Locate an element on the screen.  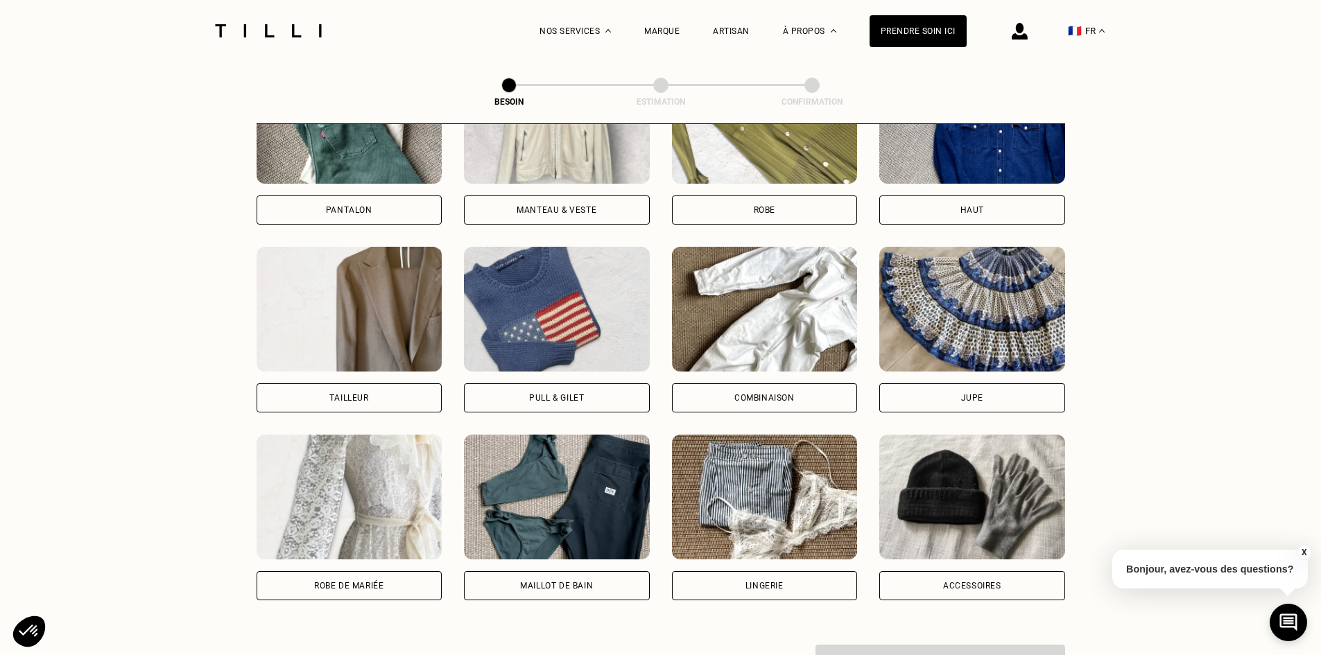
button: X is located at coordinates (1304, 553).